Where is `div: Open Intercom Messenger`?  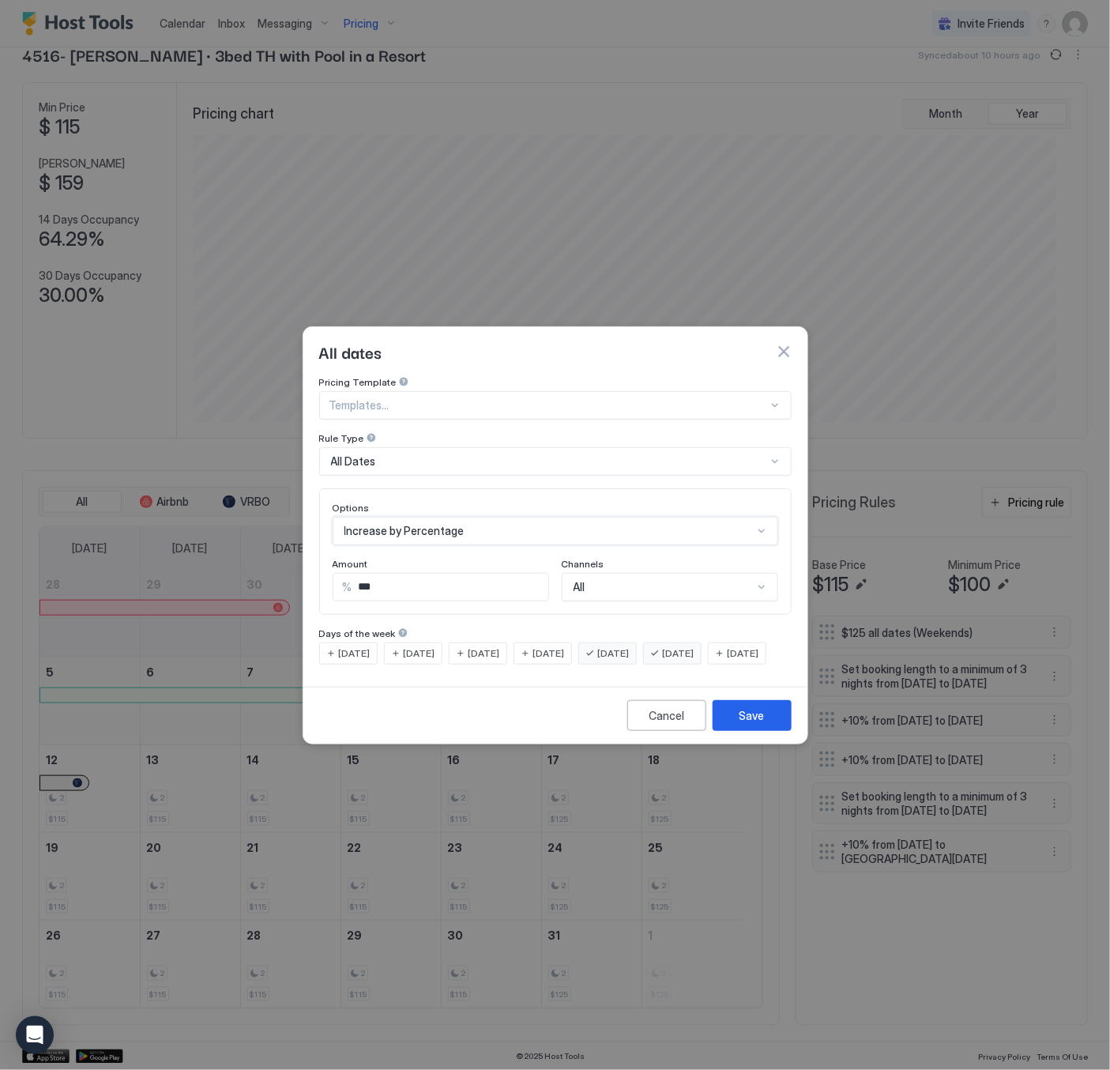
div: Open Intercom Messenger is located at coordinates (35, 1035).